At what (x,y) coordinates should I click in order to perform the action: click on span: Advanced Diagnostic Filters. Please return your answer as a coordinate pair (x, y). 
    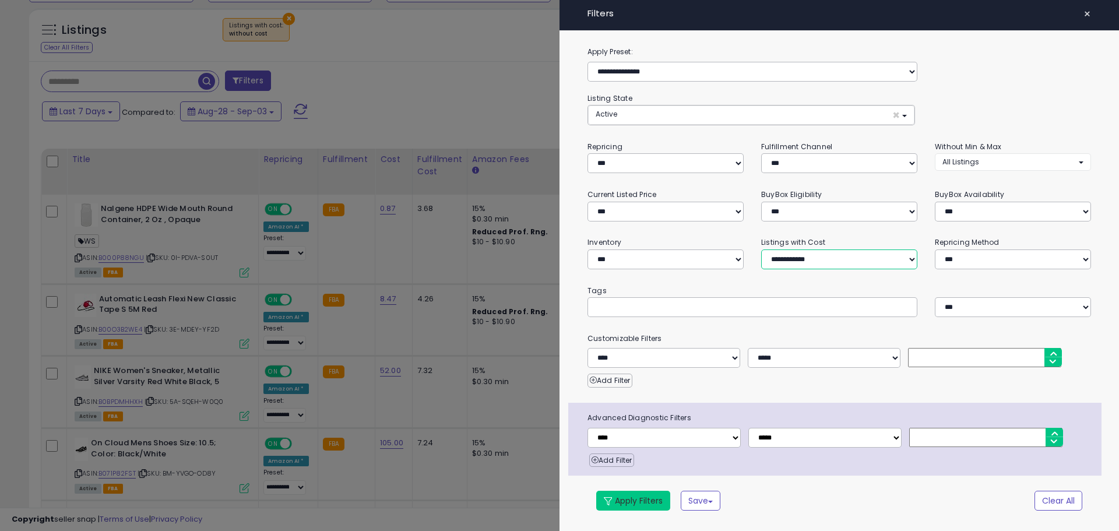
    Looking at the image, I should click on (840, 418).